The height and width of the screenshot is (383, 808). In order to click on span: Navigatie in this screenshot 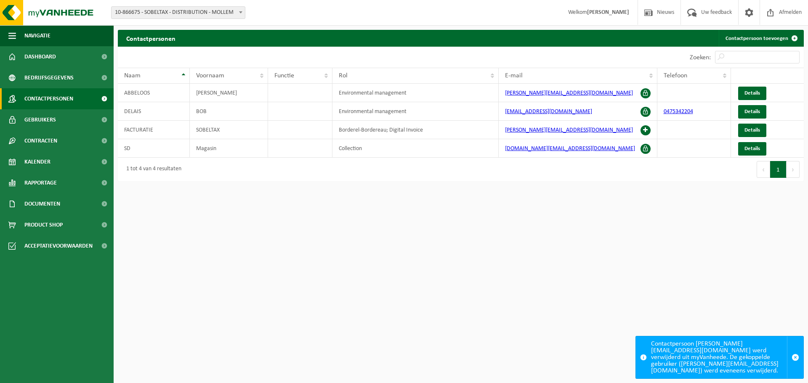, I will do `click(37, 36)`.